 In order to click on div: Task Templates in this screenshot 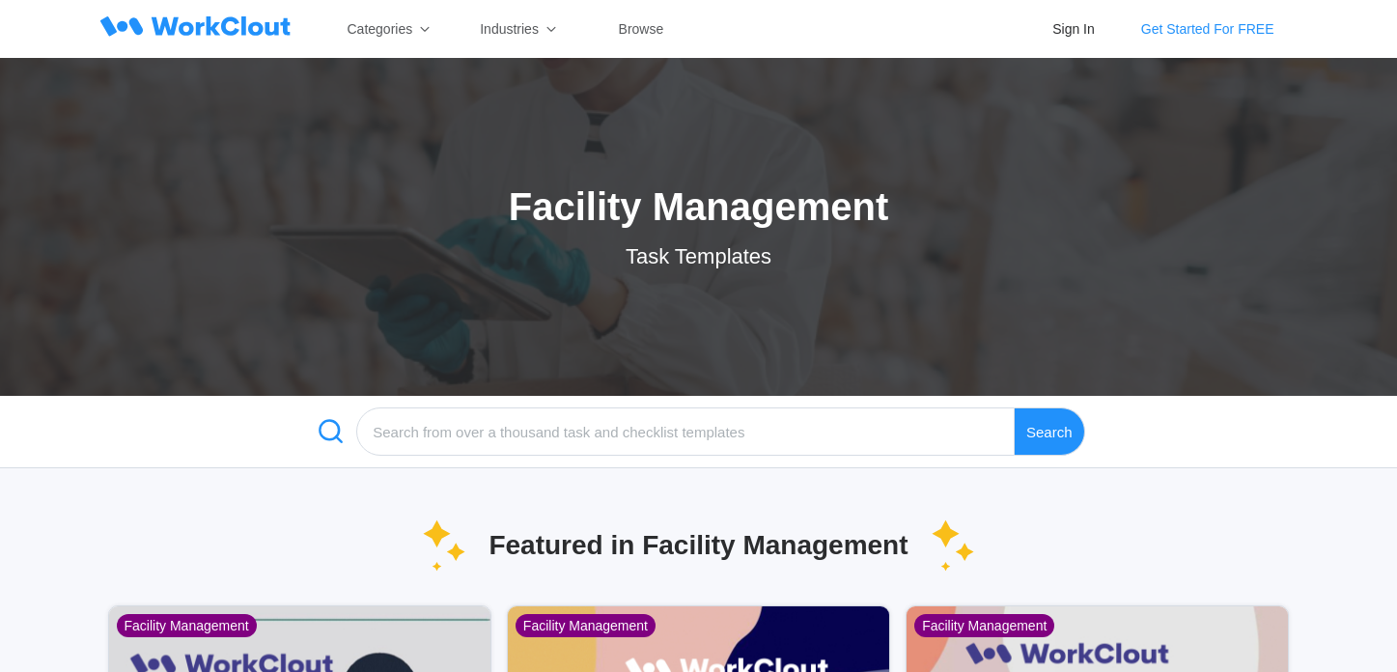, I will do `click(698, 257)`.